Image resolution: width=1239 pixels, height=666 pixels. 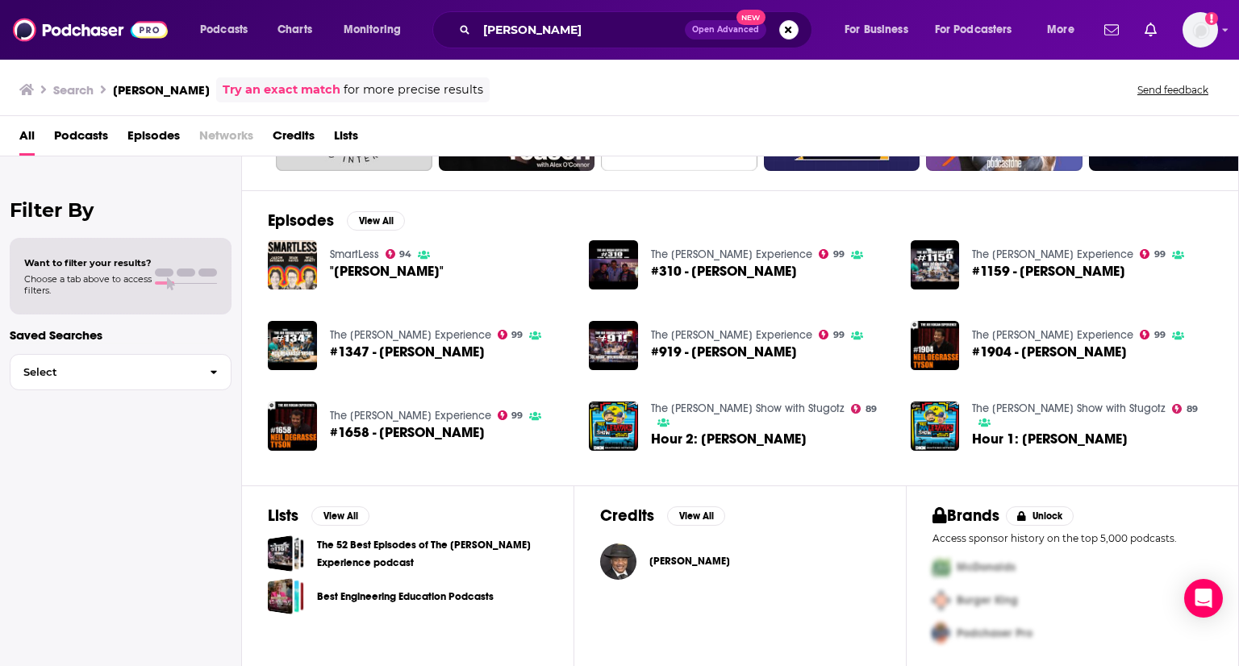 What do you see at coordinates (286, 596) in the screenshot?
I see `span: Best Engineering Education Podcasts` at bounding box center [286, 596].